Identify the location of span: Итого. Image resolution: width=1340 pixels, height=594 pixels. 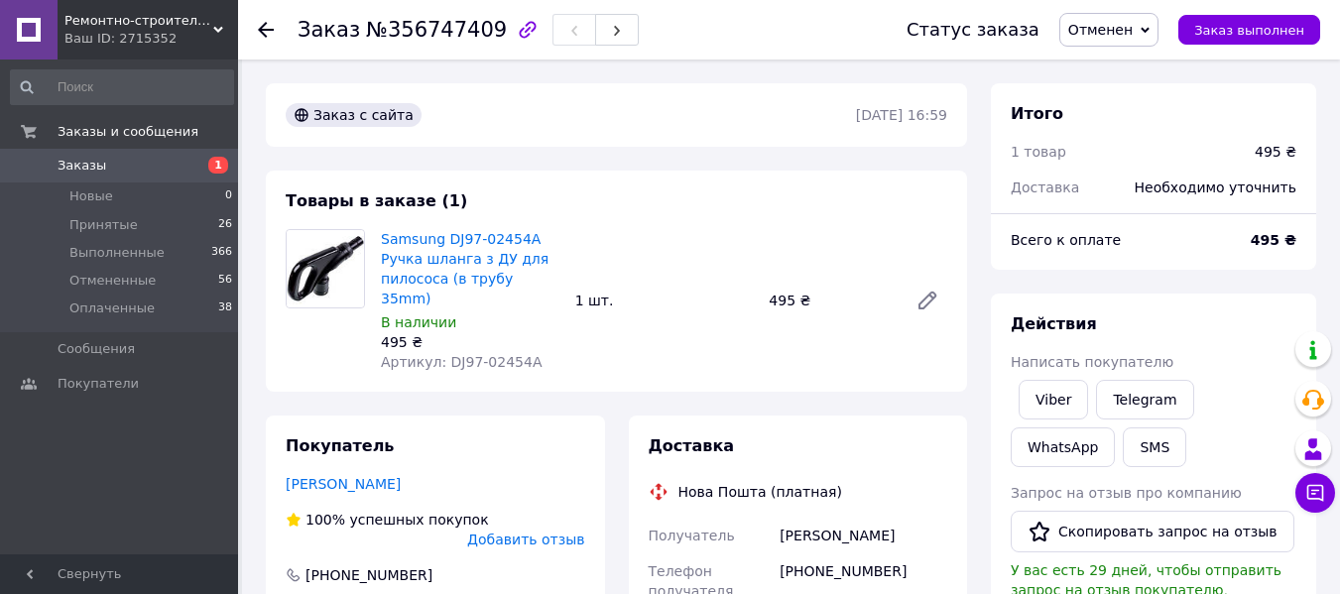
(1037, 113).